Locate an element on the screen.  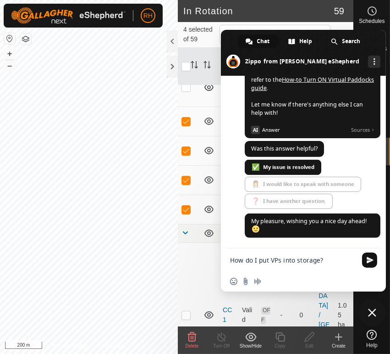
span: Audio message is located at coordinates (258, 281).